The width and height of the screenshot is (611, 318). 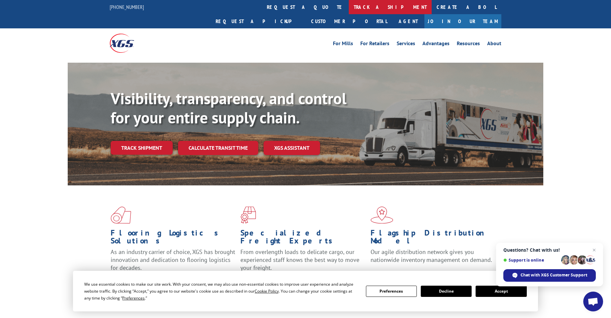 I want to click on img: xgs-icon-total-supply-chain-intelligence-red, so click(x=121, y=215).